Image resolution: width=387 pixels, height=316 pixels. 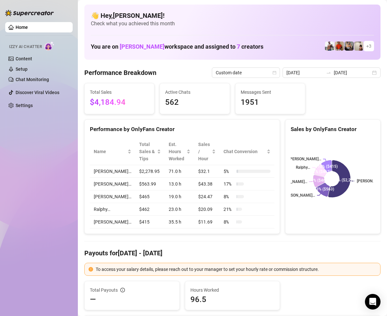 I want to click on span: swap-right, so click(x=329, y=73).